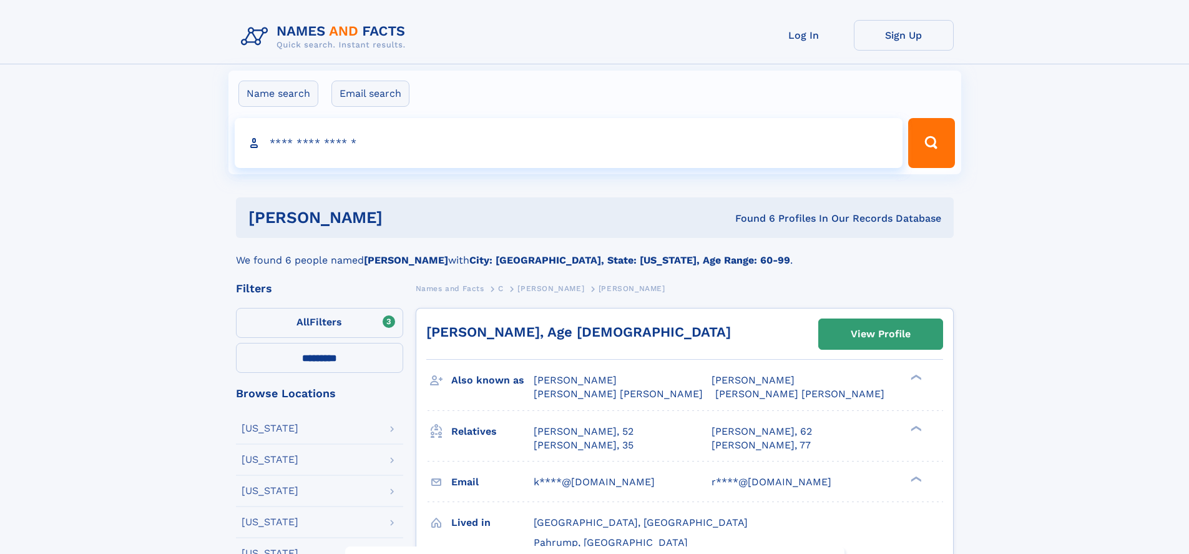  I want to click on h3: Lived in, so click(493, 523).